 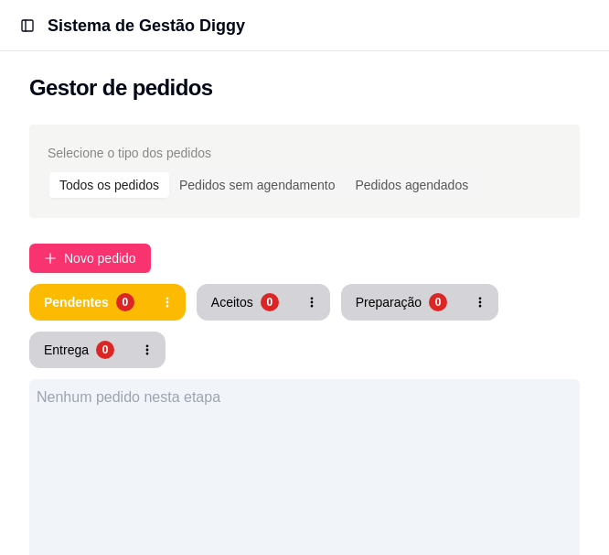 I want to click on span: plus, so click(x=50, y=258).